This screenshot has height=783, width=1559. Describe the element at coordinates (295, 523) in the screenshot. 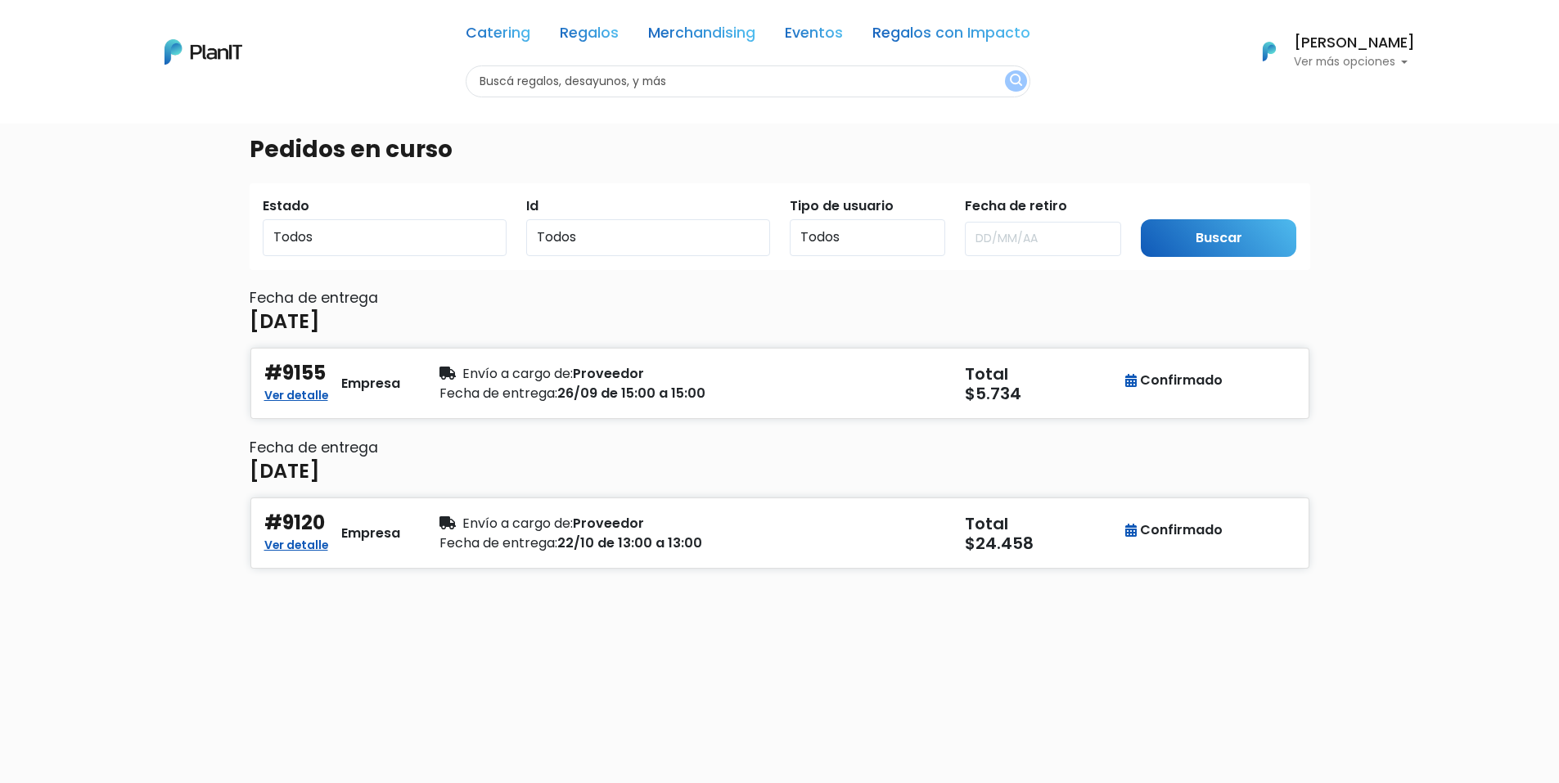

I see `h4: #9120` at that location.